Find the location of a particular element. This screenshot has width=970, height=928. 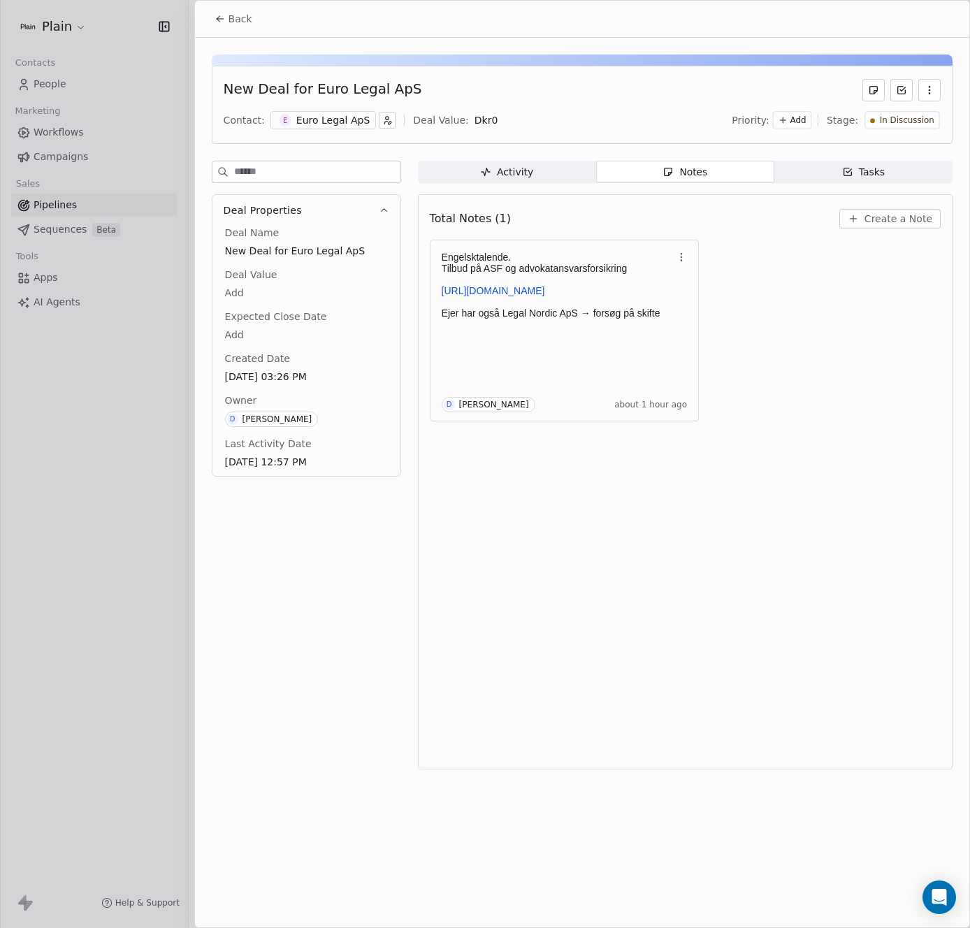

div: Open Intercom Messenger is located at coordinates (939, 897).